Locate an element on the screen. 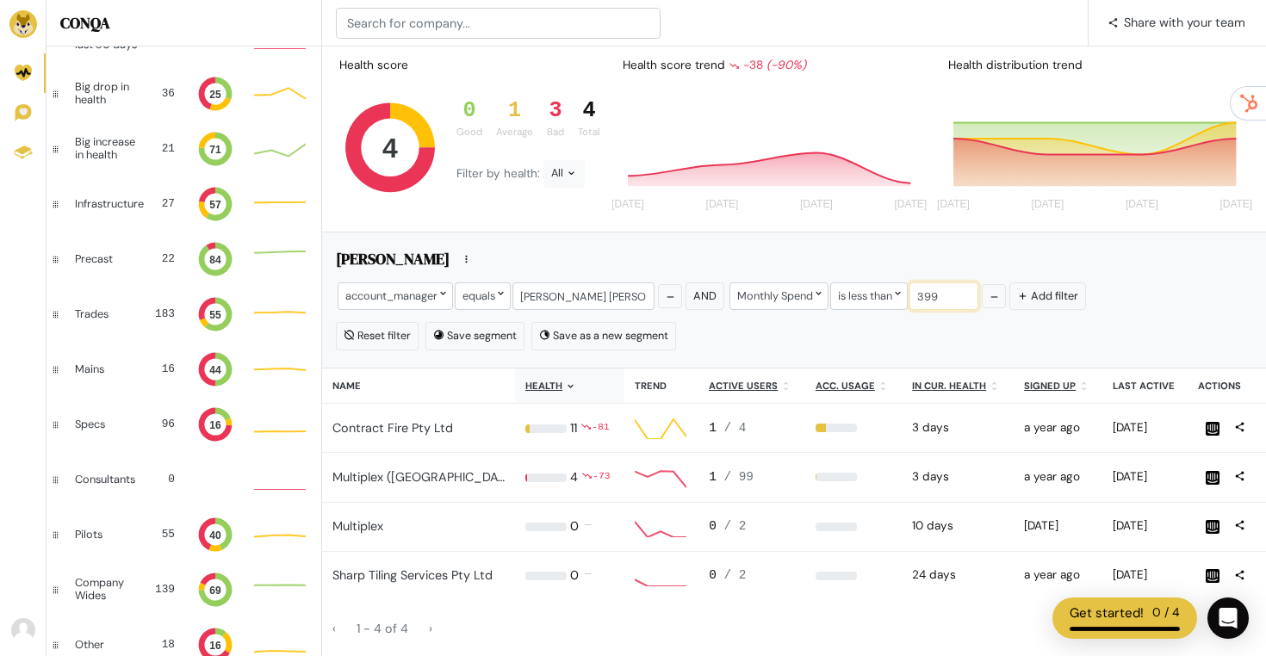  nav: page navigation is located at coordinates (794, 628).